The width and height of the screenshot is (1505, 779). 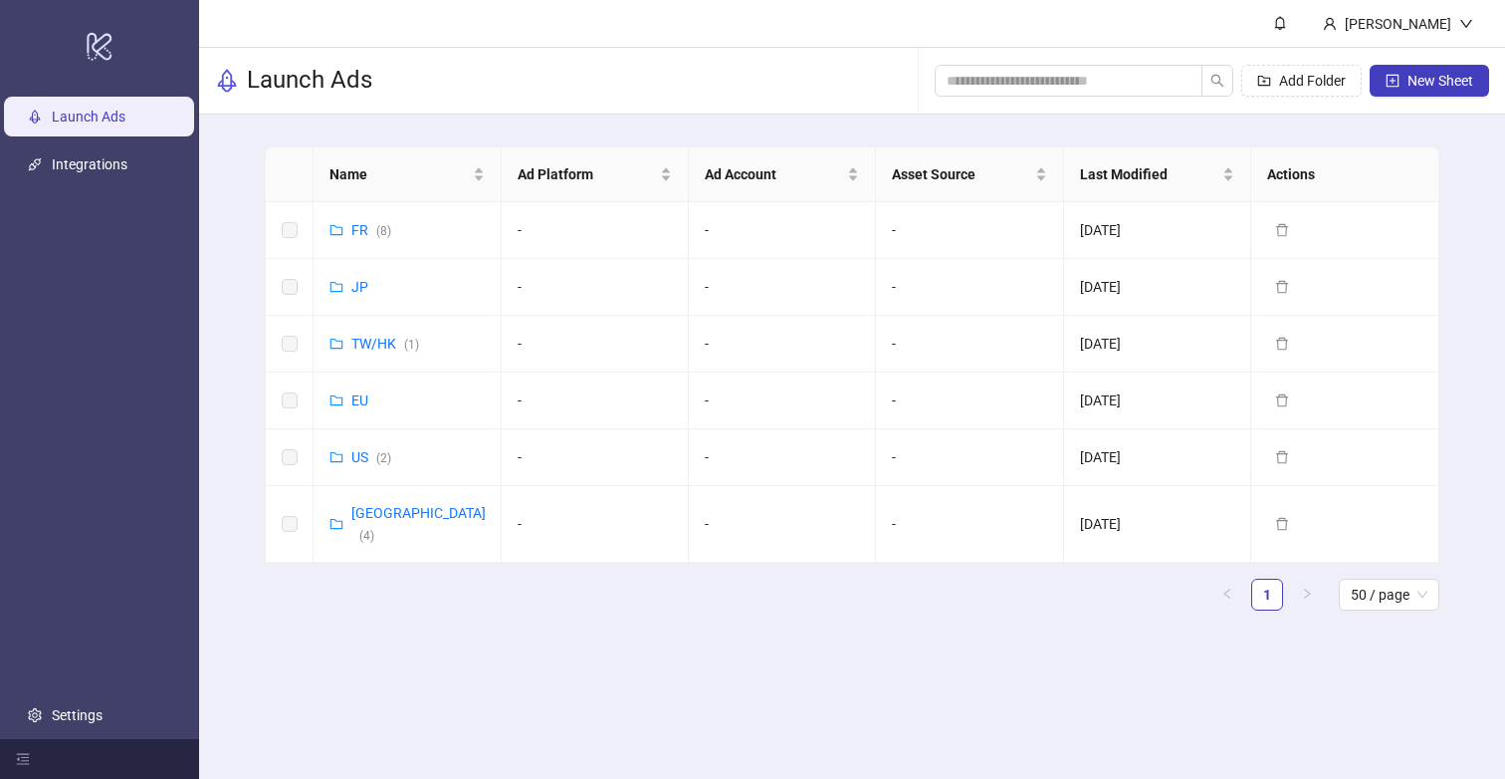 What do you see at coordinates (310, 81) in the screenshot?
I see `h3: Launch Ads` at bounding box center [310, 81].